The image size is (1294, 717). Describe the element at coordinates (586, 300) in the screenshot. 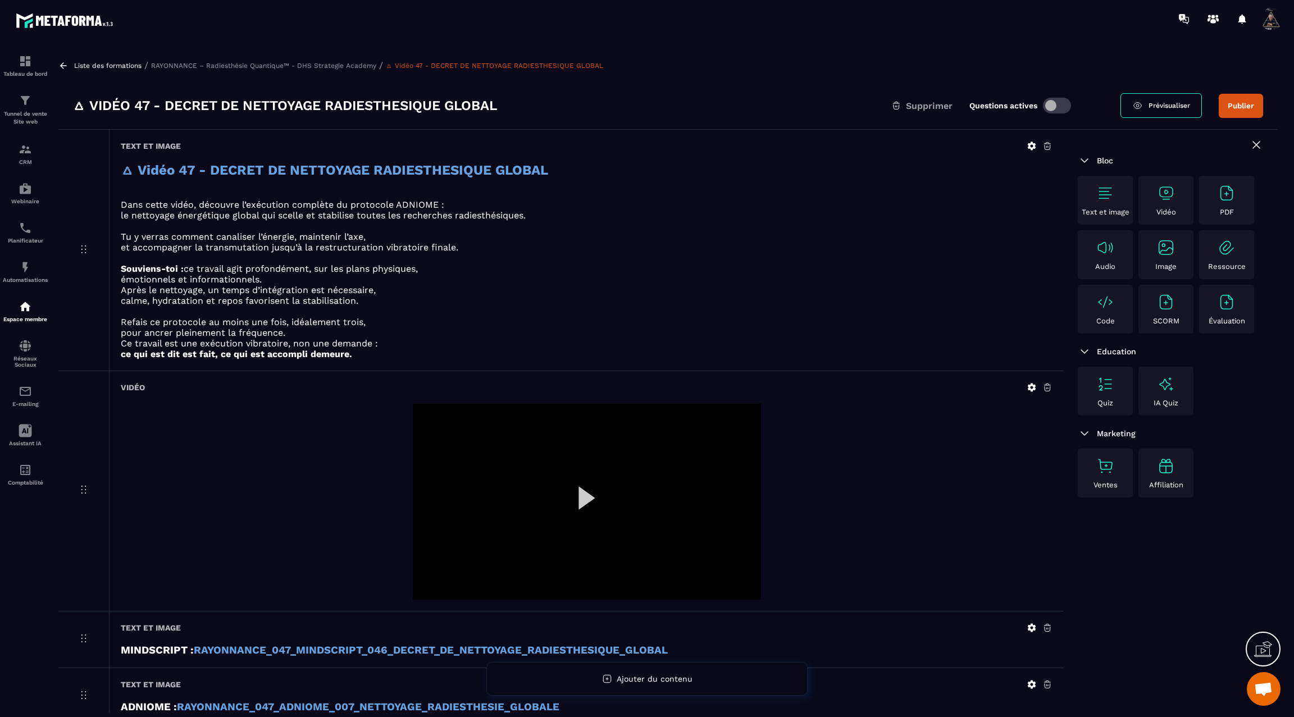

I see `p: calme, hydratation et repos favorisent la stabilisation.` at that location.